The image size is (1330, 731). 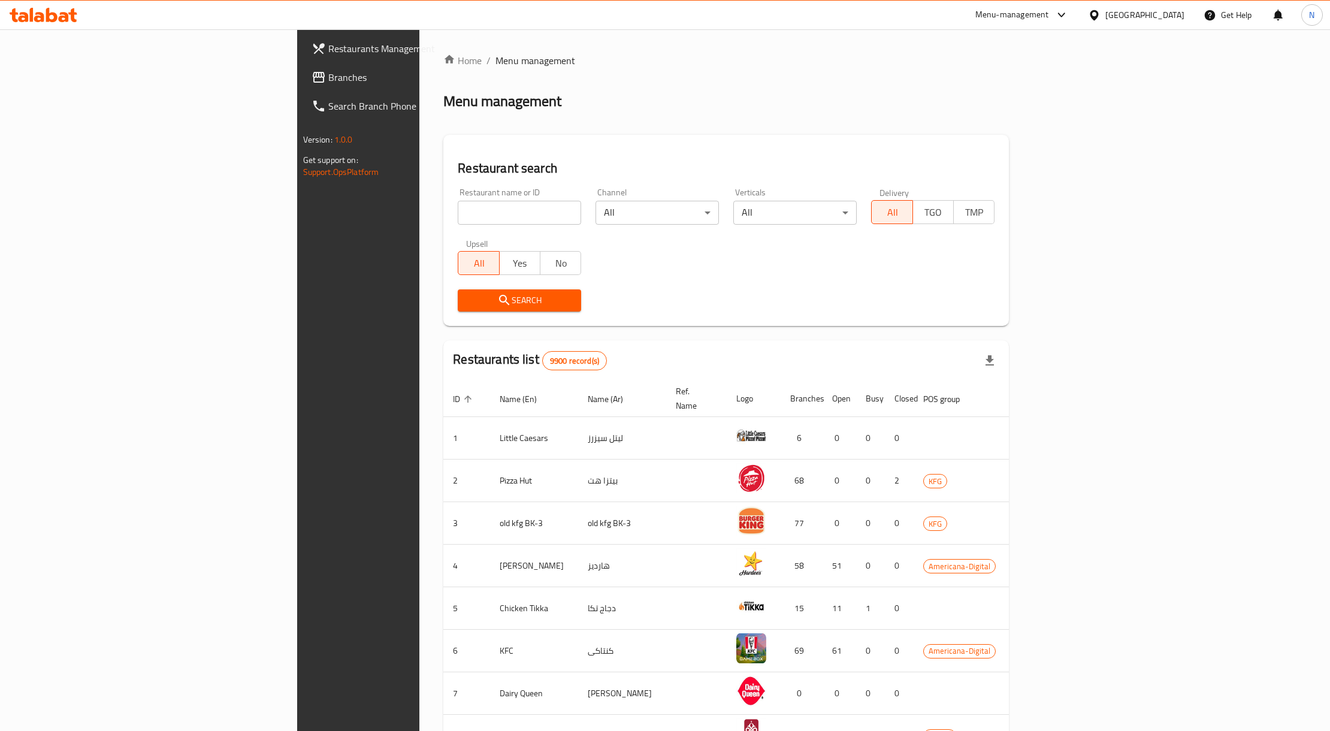 I want to click on img: Dairy Queen, so click(x=751, y=691).